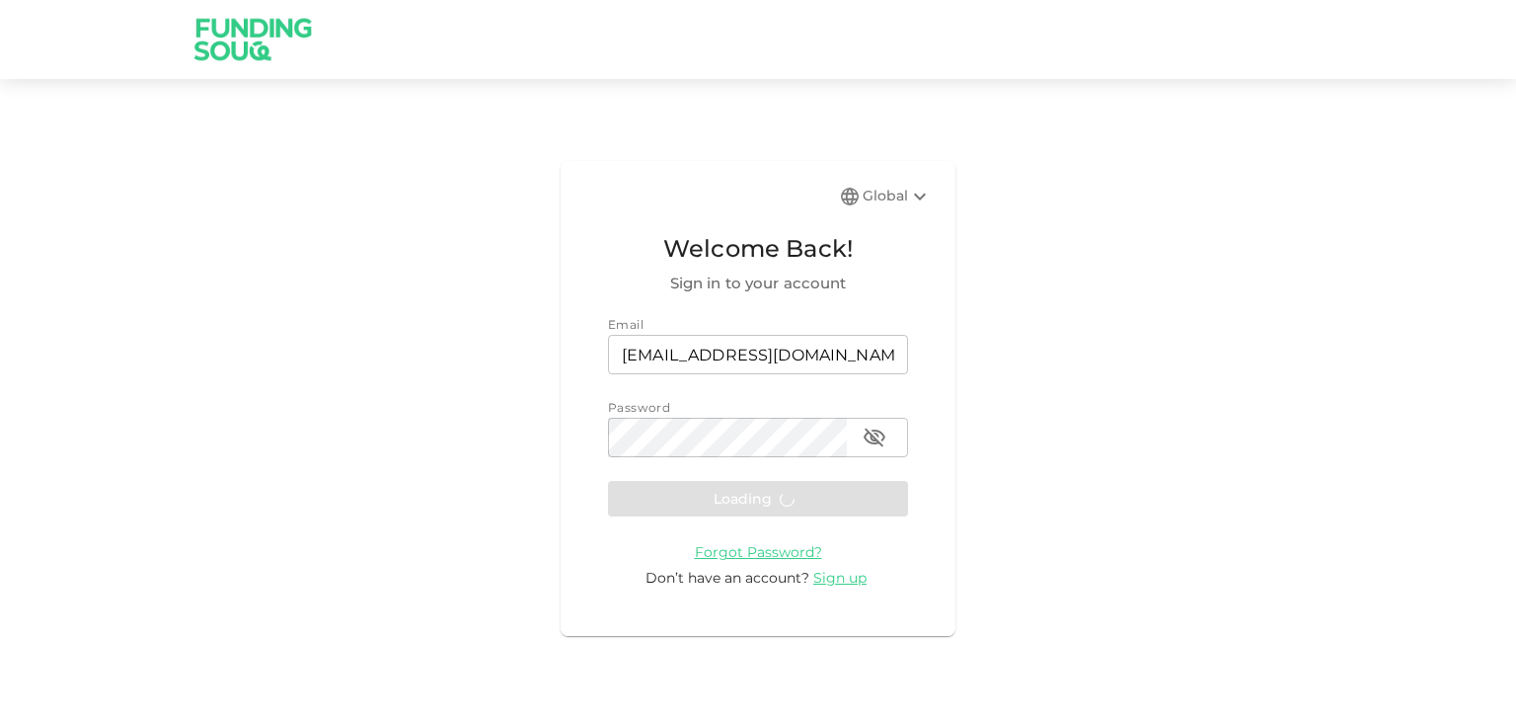  Describe the element at coordinates (639, 407) in the screenshot. I see `span: Password` at that location.